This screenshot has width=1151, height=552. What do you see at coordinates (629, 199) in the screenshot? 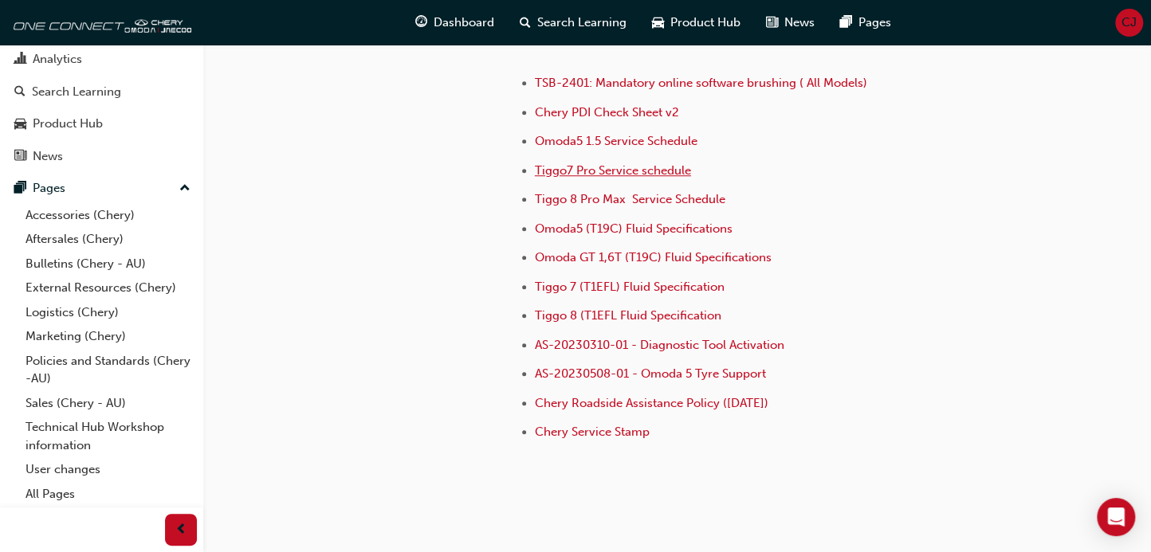
I see `a: Tiggo 8 Pro Max Service Schedule` at bounding box center [629, 199].